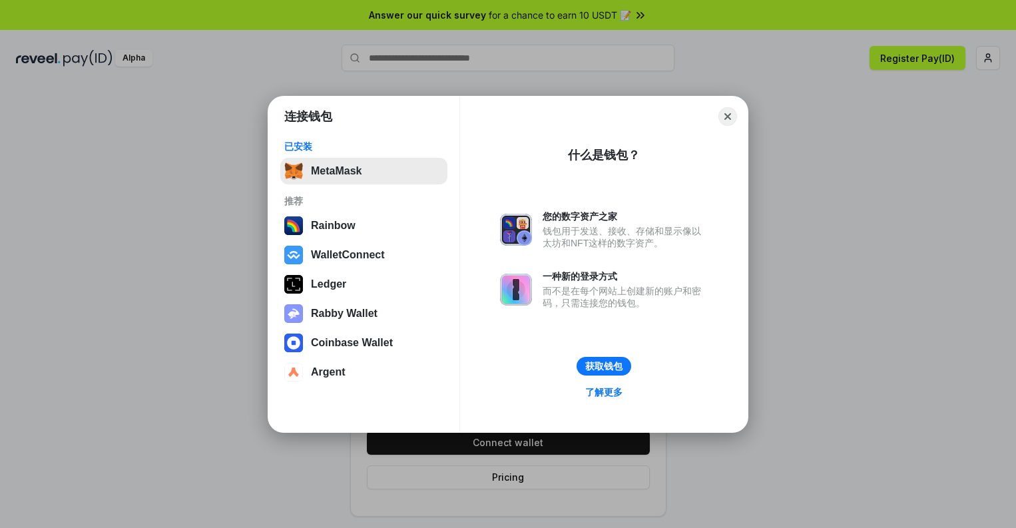 This screenshot has height=528, width=1016. I want to click on div: 推荐, so click(363, 201).